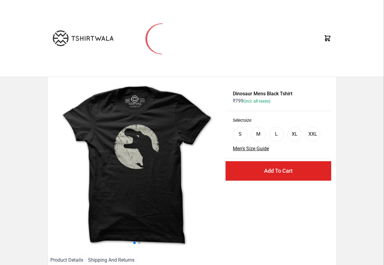  I want to click on div: S, so click(240, 134).